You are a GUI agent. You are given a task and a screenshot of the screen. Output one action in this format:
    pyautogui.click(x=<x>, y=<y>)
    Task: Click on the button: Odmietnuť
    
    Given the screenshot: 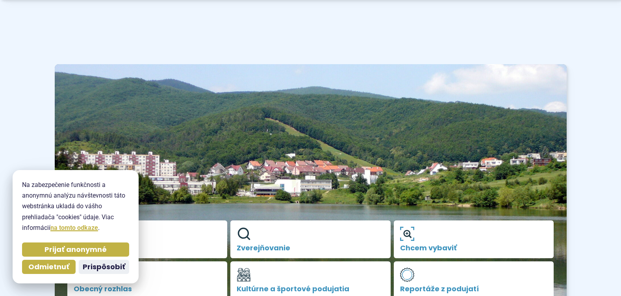 What is the action you would take?
    pyautogui.click(x=49, y=267)
    